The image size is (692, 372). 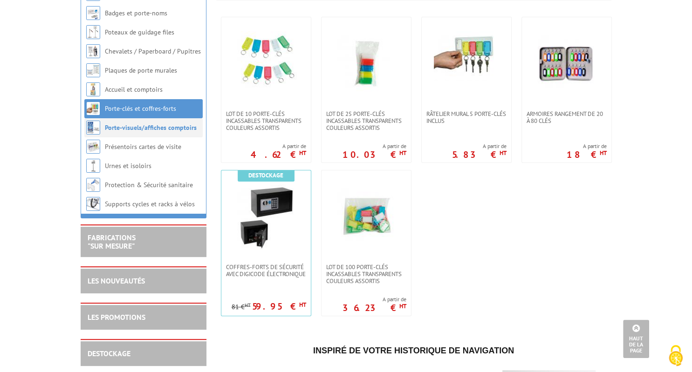 I want to click on p: 81 €, so click(x=241, y=307).